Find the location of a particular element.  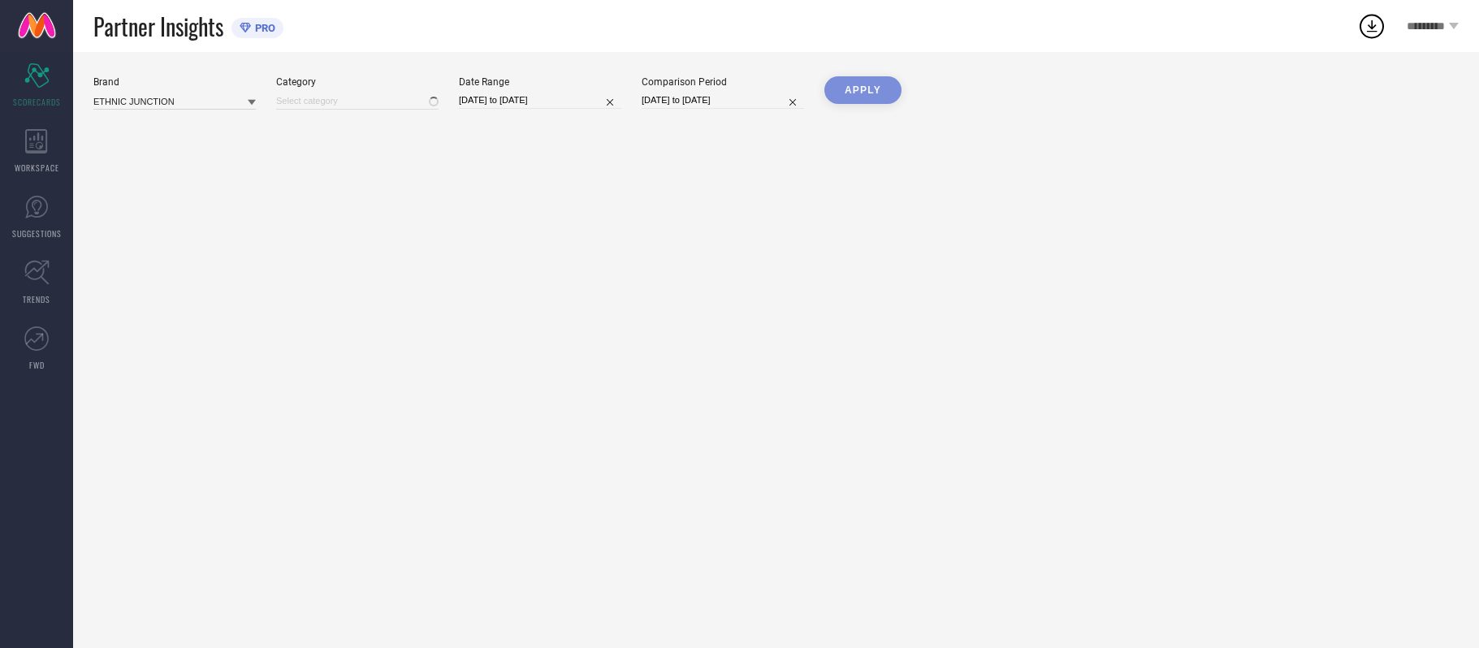

div: Brand is located at coordinates (175, 82).